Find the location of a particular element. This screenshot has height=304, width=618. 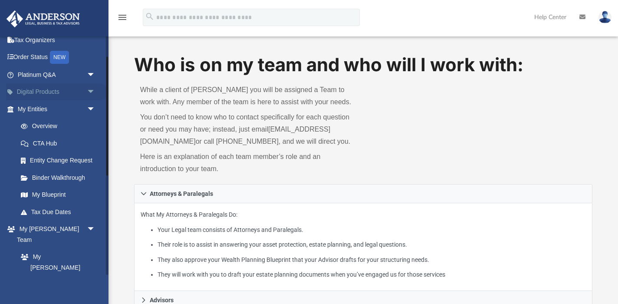

h1: Who is on my team and who will I work with: is located at coordinates (363, 65).